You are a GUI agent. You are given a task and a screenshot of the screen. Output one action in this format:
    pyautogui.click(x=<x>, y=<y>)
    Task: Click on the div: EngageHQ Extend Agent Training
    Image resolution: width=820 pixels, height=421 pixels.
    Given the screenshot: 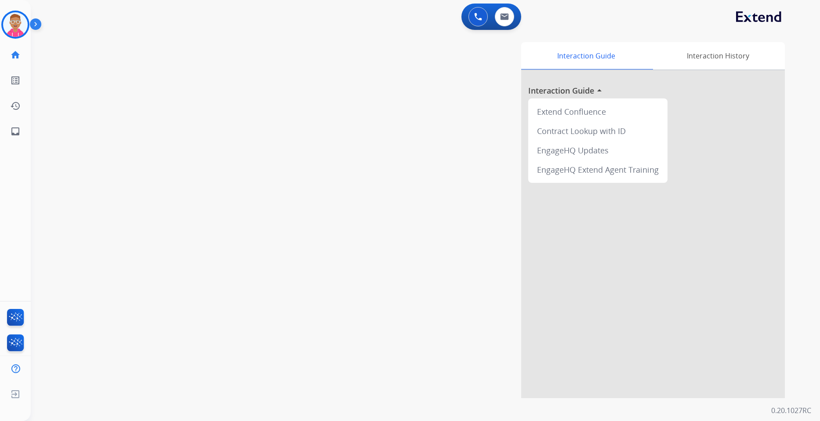 What is the action you would take?
    pyautogui.click(x=598, y=170)
    